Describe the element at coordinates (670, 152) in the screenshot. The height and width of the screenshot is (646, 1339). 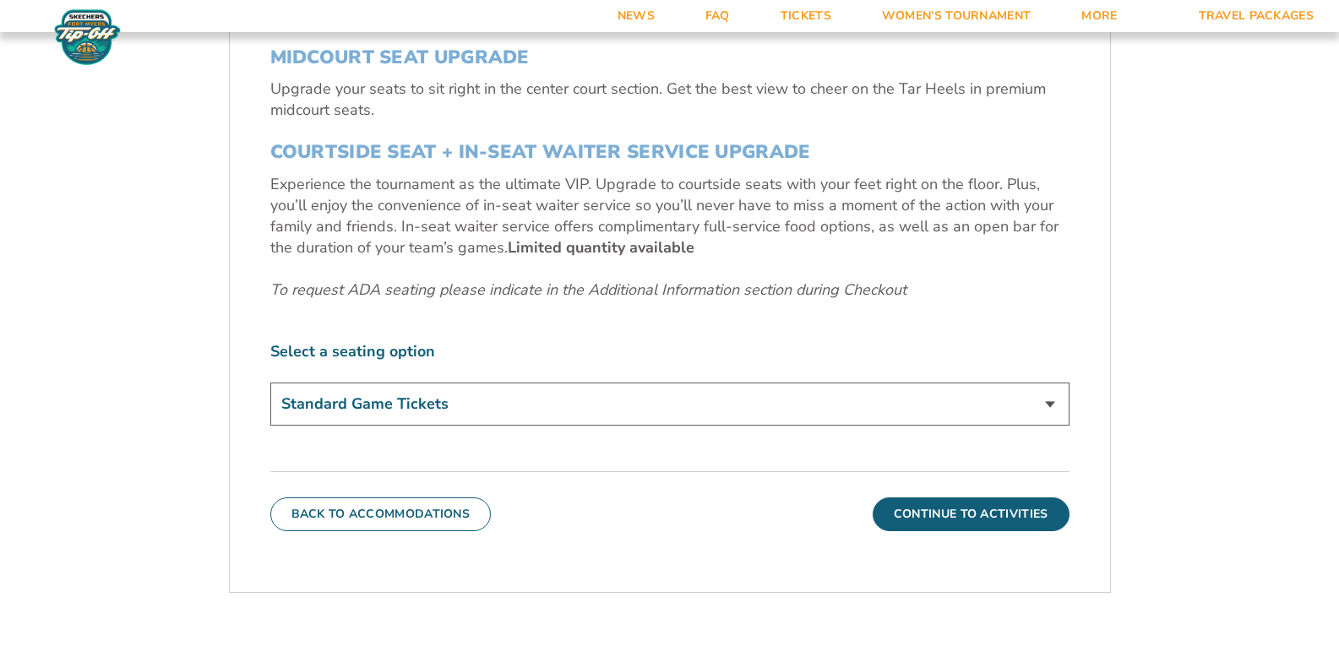
I see `h3: COURTSIDE SEAT + IN-SEAT WAITER SERVICE UPGRADE` at that location.